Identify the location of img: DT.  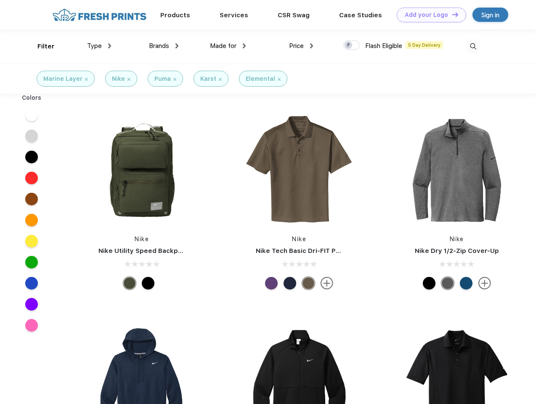
(455, 14).